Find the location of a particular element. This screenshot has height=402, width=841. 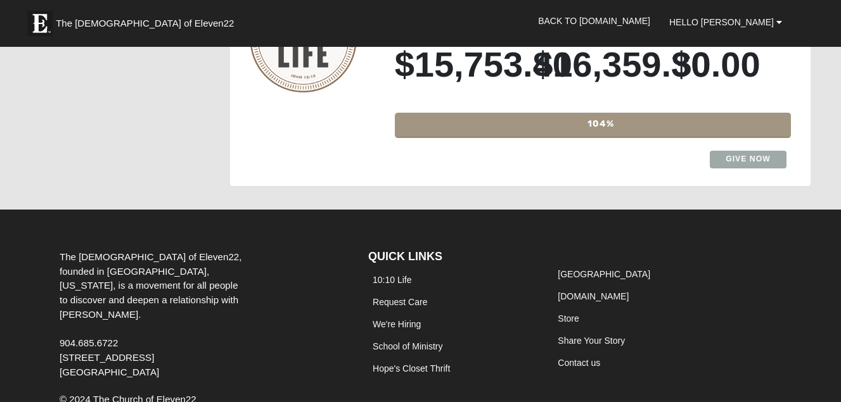

h3: $16,359.30 is located at coordinates (593, 64).